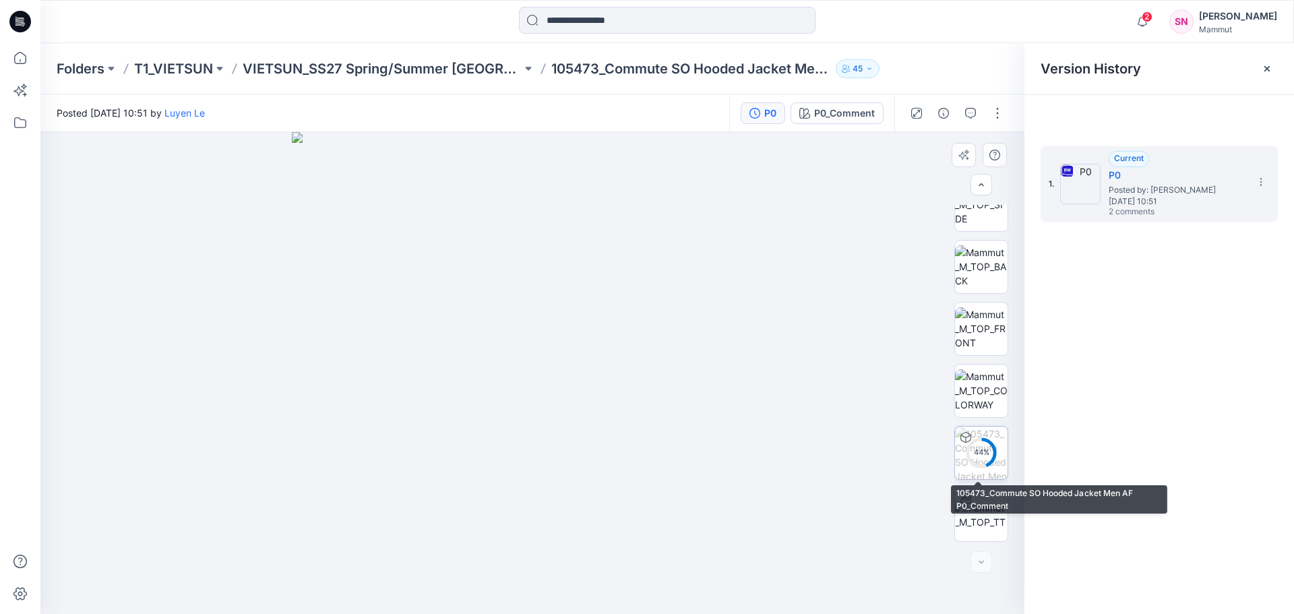 Image resolution: width=1294 pixels, height=614 pixels. What do you see at coordinates (844, 113) in the screenshot?
I see `div: P0_Comment` at bounding box center [844, 113].